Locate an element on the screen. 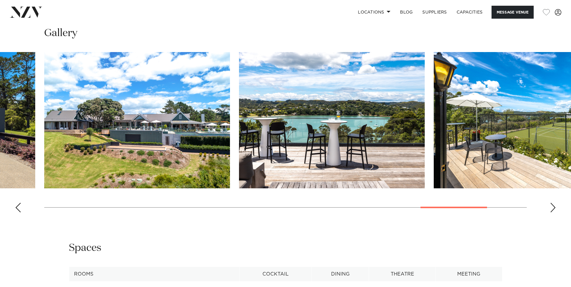 This screenshot has height=287, width=571. swiper-slide: 15 / 18 is located at coordinates (137, 120).